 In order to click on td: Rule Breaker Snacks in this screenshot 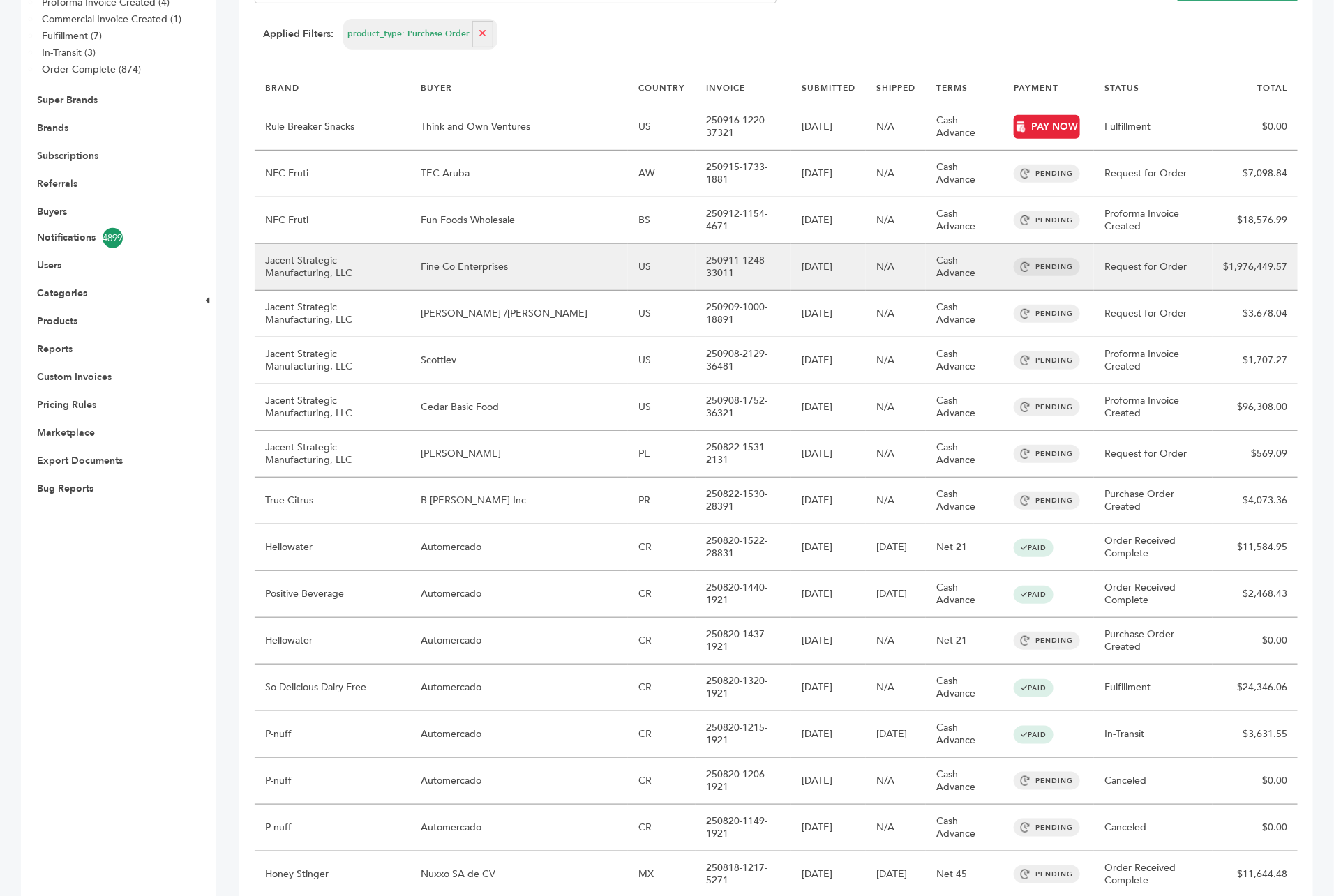, I will do `click(332, 127)`.